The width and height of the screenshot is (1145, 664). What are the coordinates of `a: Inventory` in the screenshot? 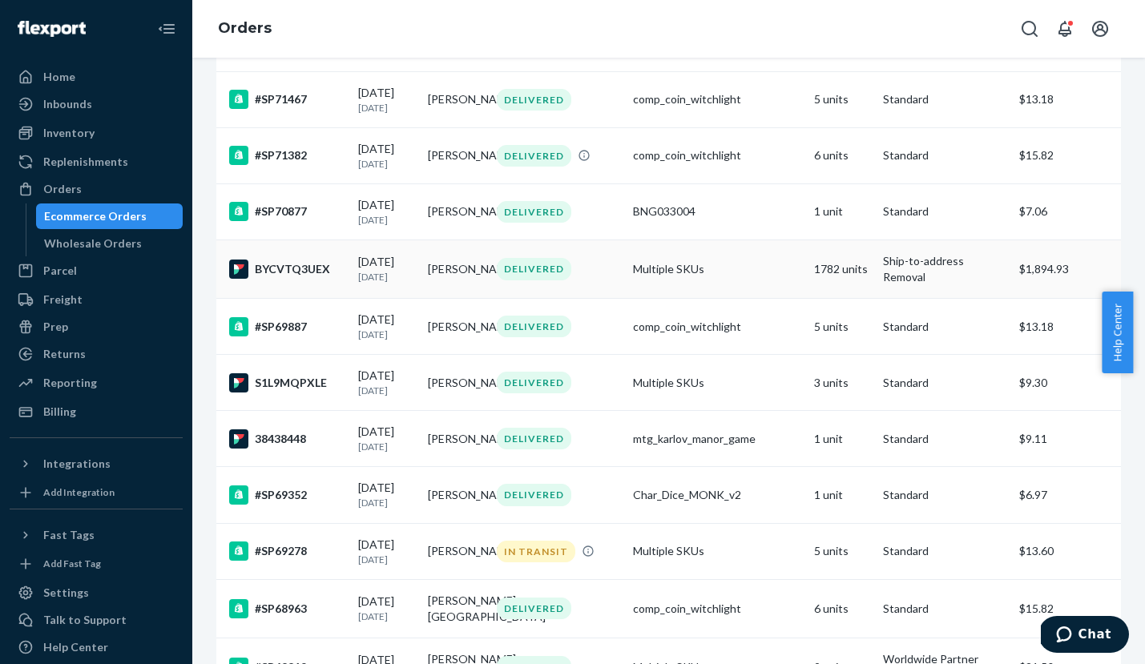 It's located at (96, 133).